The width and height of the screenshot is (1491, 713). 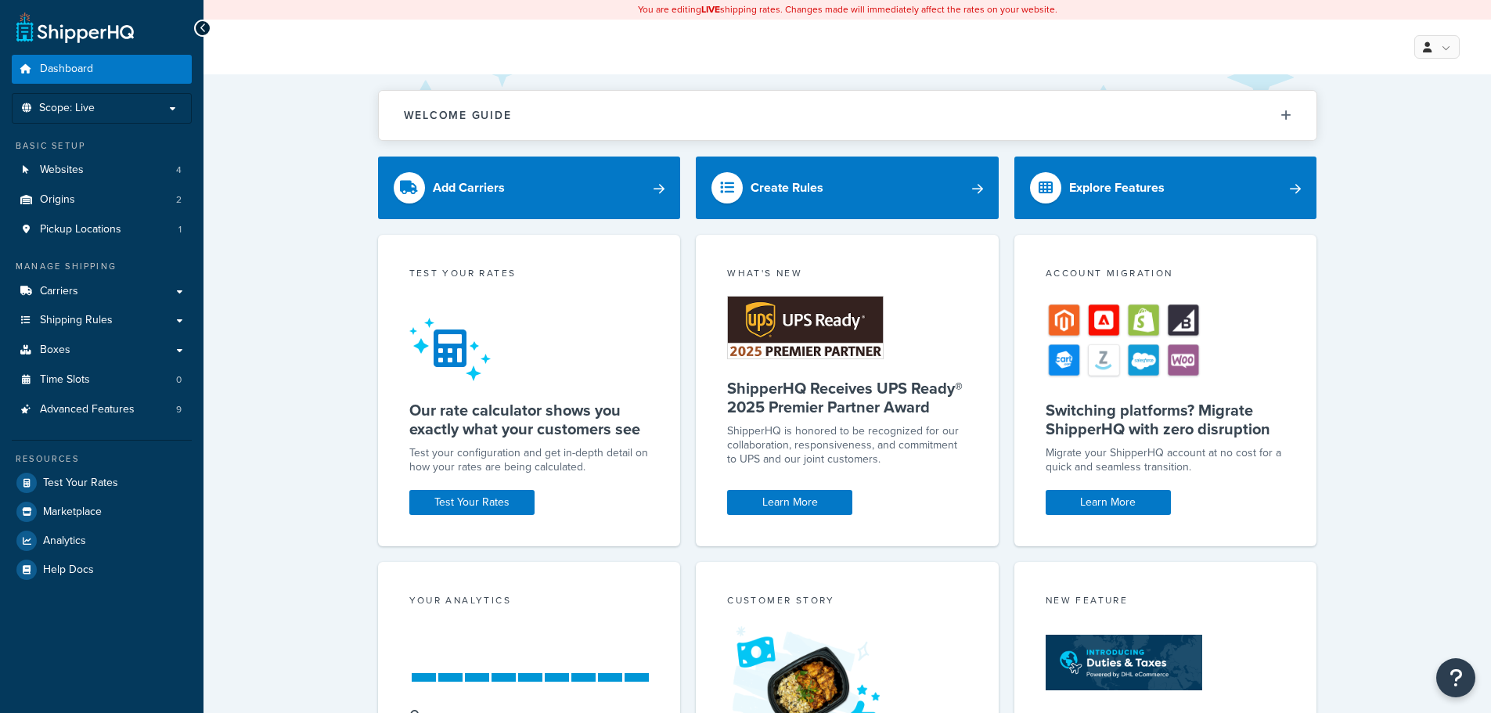 What do you see at coordinates (81, 229) in the screenshot?
I see `span: Pickup Locations` at bounding box center [81, 229].